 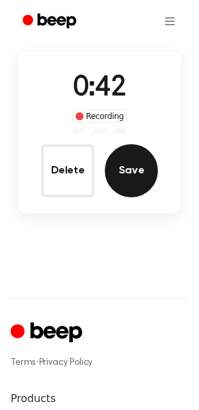 What do you see at coordinates (23, 363) in the screenshot?
I see `a: Terms` at bounding box center [23, 363].